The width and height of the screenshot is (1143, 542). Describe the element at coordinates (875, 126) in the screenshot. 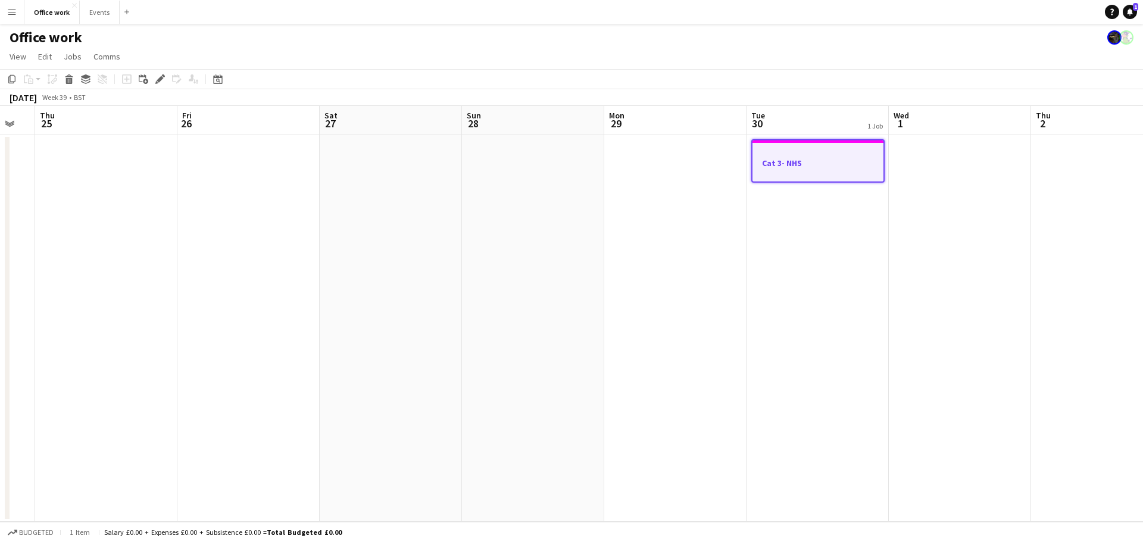

I see `div: 1 Job` at that location.